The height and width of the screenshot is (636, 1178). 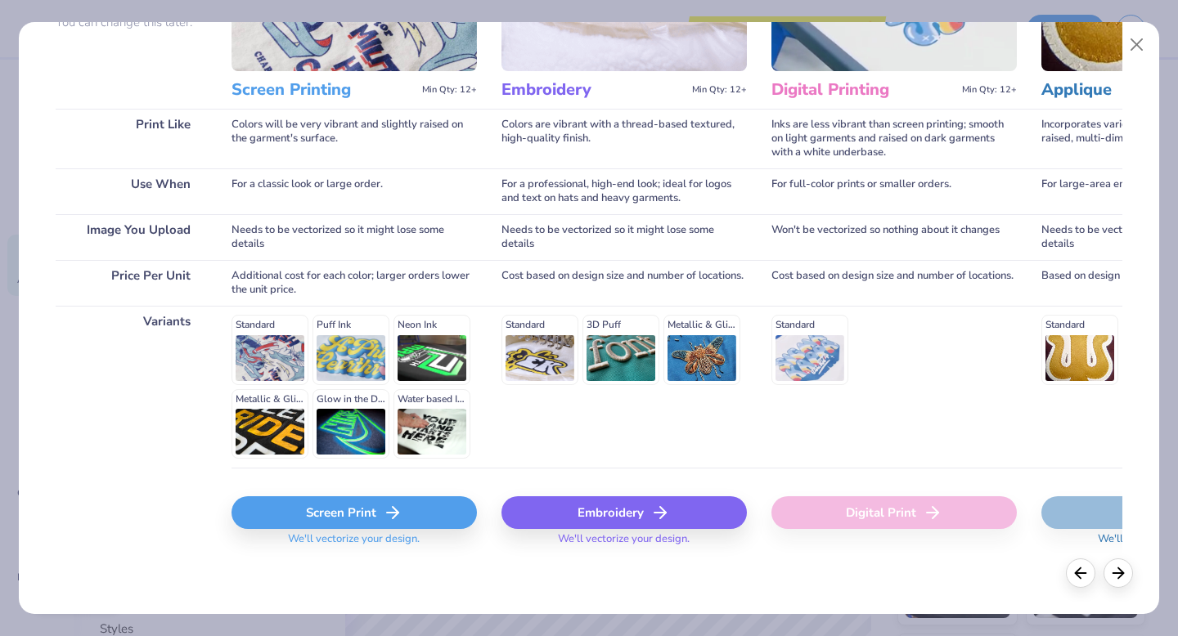 I want to click on div: Won't be vectorized so nothing about it changes, so click(x=894, y=237).